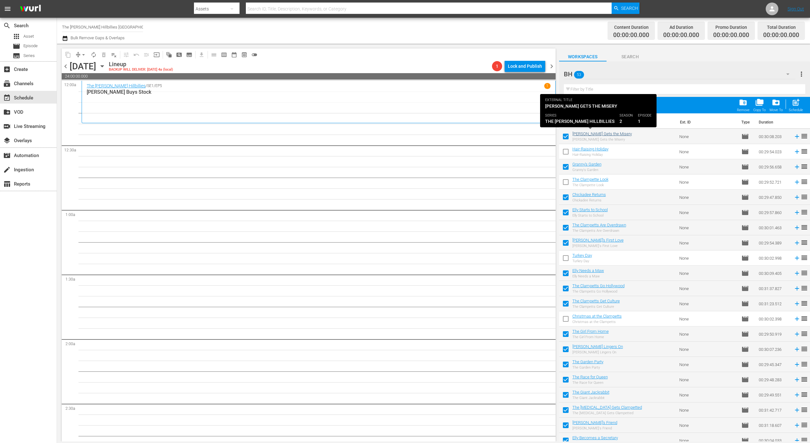 The width and height of the screenshot is (810, 443). What do you see at coordinates (774, 152) in the screenshot?
I see `td: 00:29:54.023` at bounding box center [774, 152].